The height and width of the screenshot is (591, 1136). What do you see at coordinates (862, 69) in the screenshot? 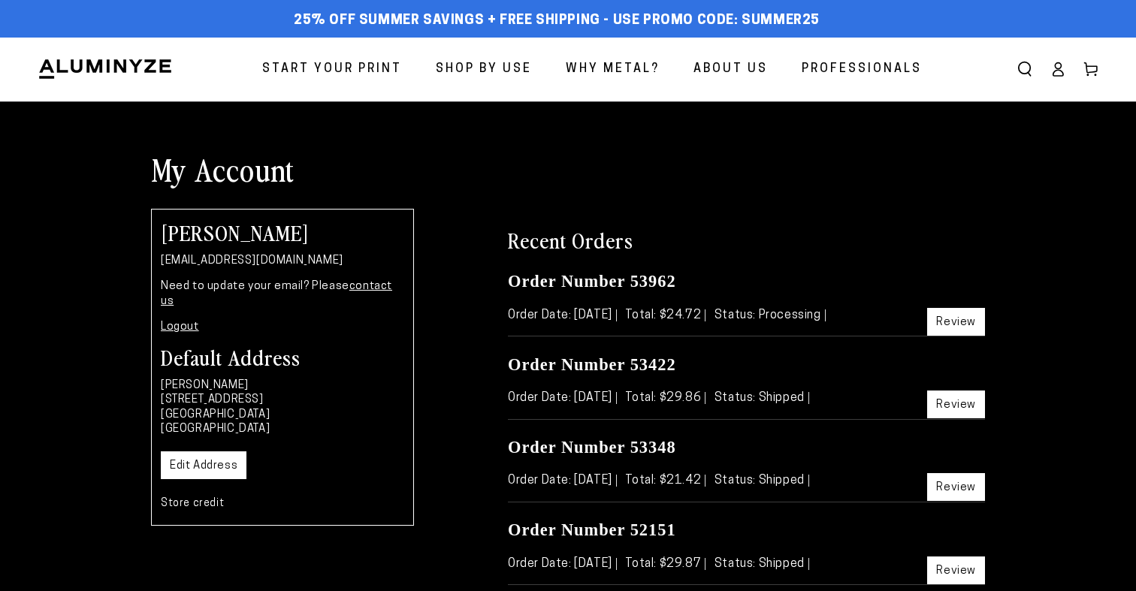
I see `span: Professionals` at bounding box center [862, 69].